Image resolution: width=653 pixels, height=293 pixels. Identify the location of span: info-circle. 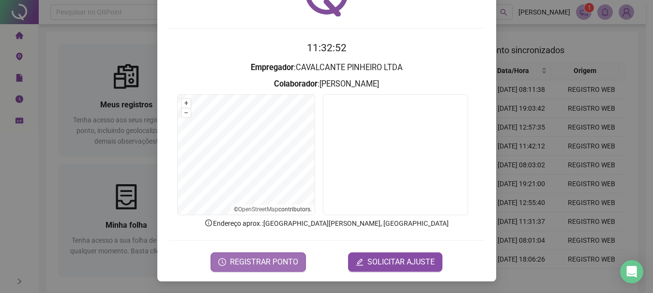
(209, 223).